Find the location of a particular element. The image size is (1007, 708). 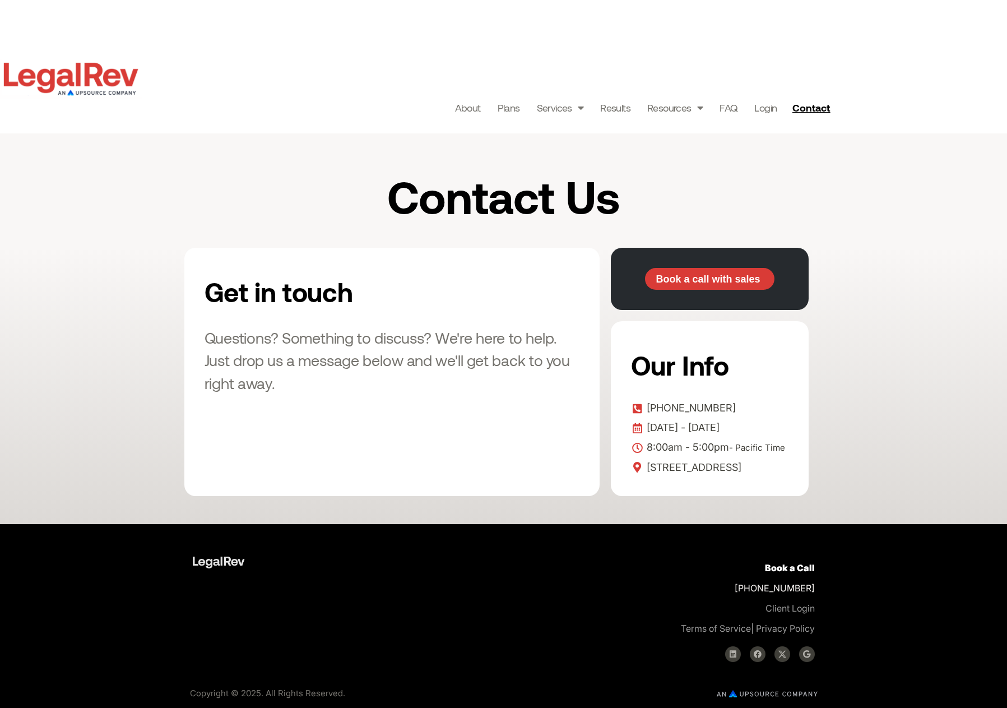

span: Copyright © 2025. All Rights Reserved. is located at coordinates (267, 693).